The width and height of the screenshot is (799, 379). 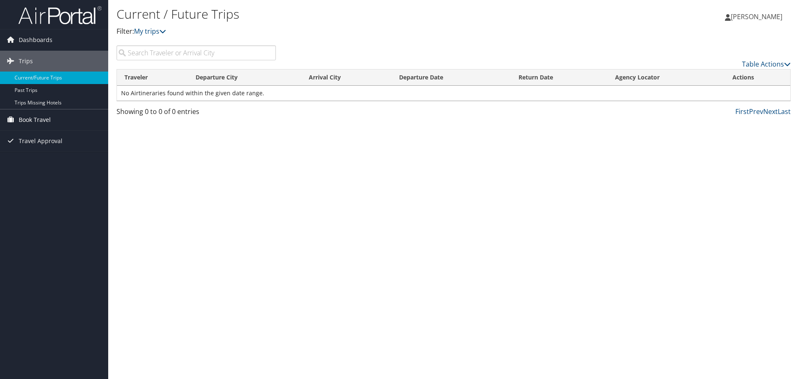 I want to click on a: Next, so click(x=770, y=112).